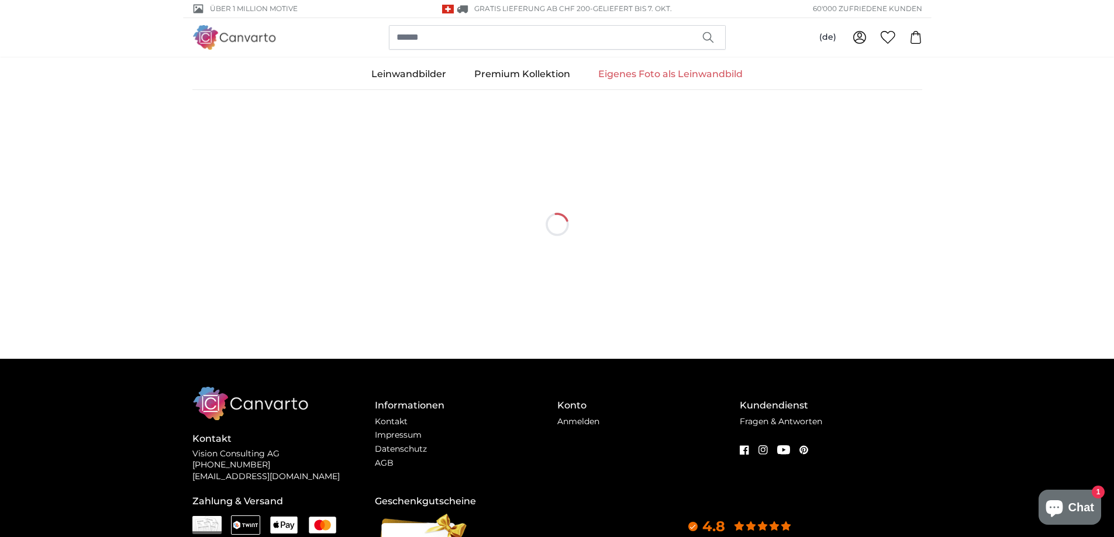 Image resolution: width=1114 pixels, height=537 pixels. I want to click on h4: Geschenkgutscheine, so click(466, 502).